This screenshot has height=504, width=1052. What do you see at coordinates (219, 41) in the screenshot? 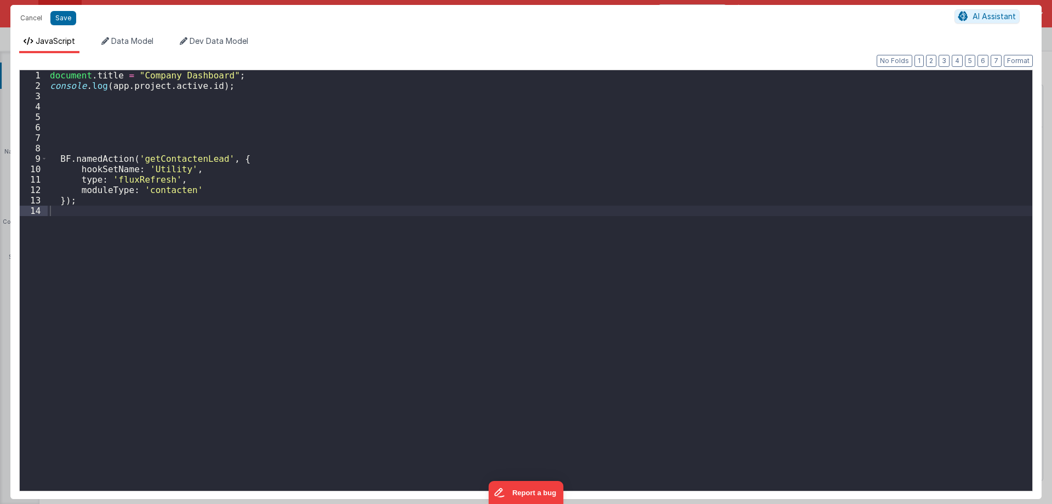
I see `span: Dev Data Model` at bounding box center [219, 41].